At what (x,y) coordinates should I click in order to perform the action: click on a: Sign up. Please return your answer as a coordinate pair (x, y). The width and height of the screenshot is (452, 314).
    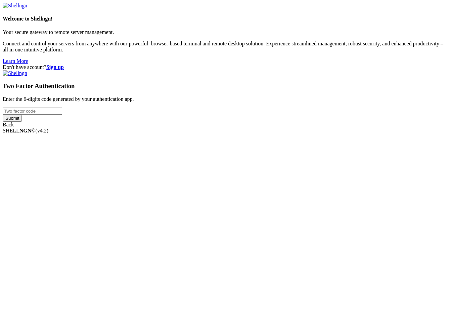
    Looking at the image, I should click on (55, 67).